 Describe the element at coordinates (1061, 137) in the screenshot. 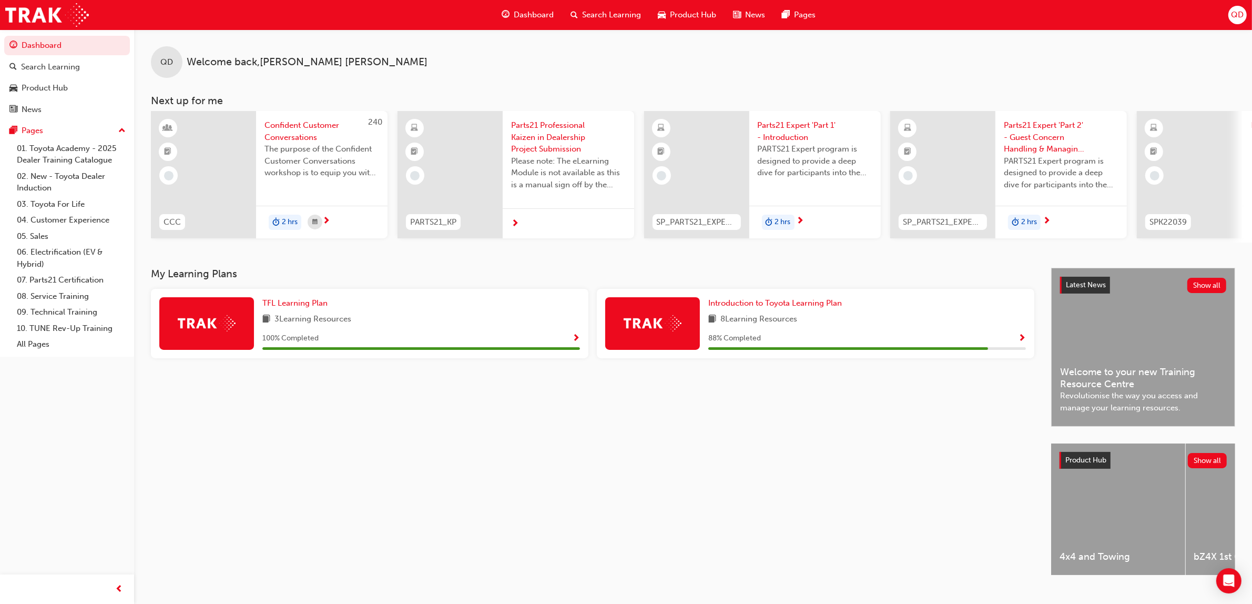

I see `span: Parts21 Expert 'Part 2' - Guest Concern Handling & Managing Conflict` at that location.